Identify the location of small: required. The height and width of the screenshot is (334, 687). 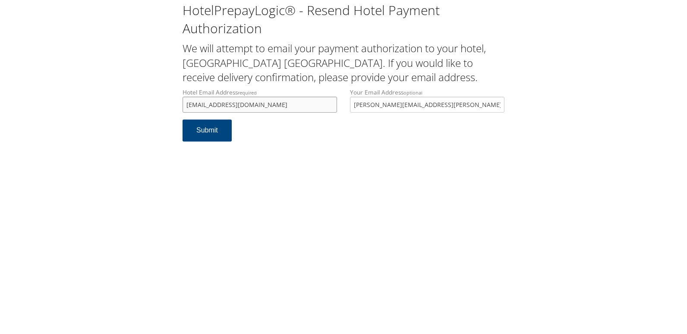
(247, 92).